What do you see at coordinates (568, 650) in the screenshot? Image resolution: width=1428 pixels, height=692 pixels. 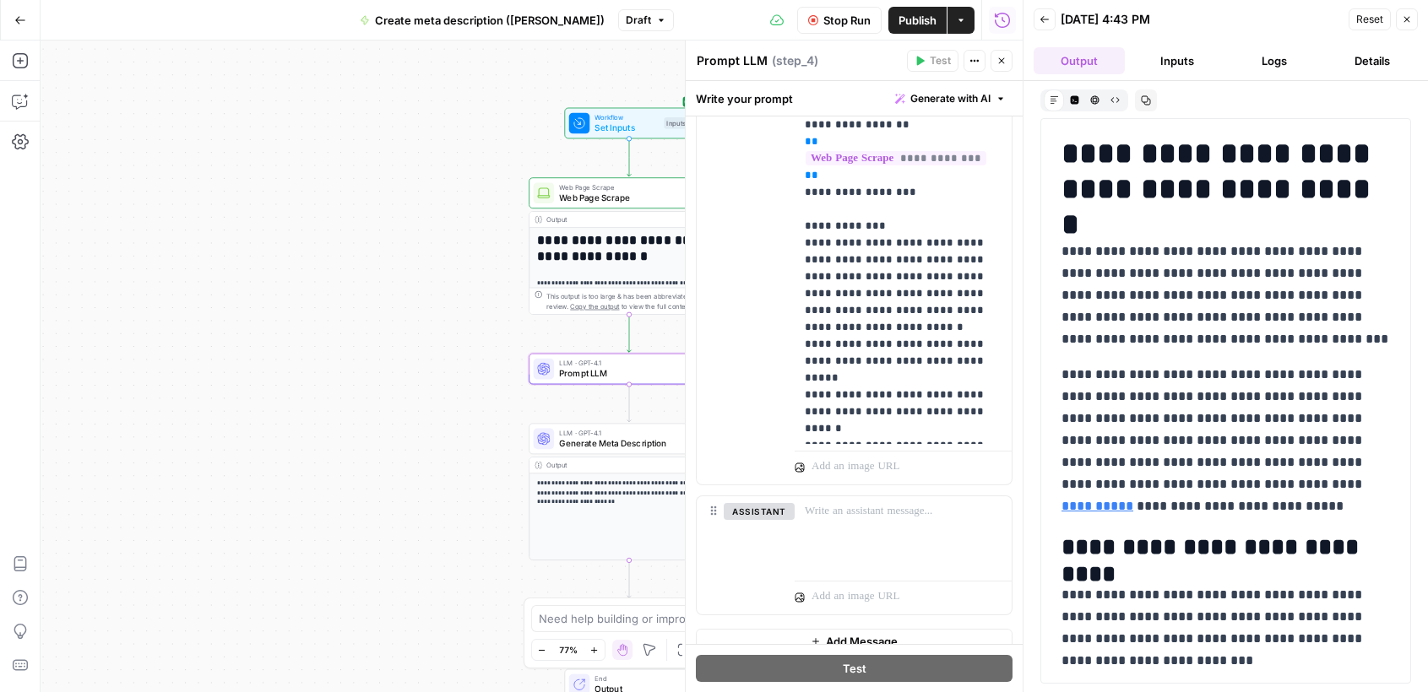 I see `span: 77%` at bounding box center [568, 650].